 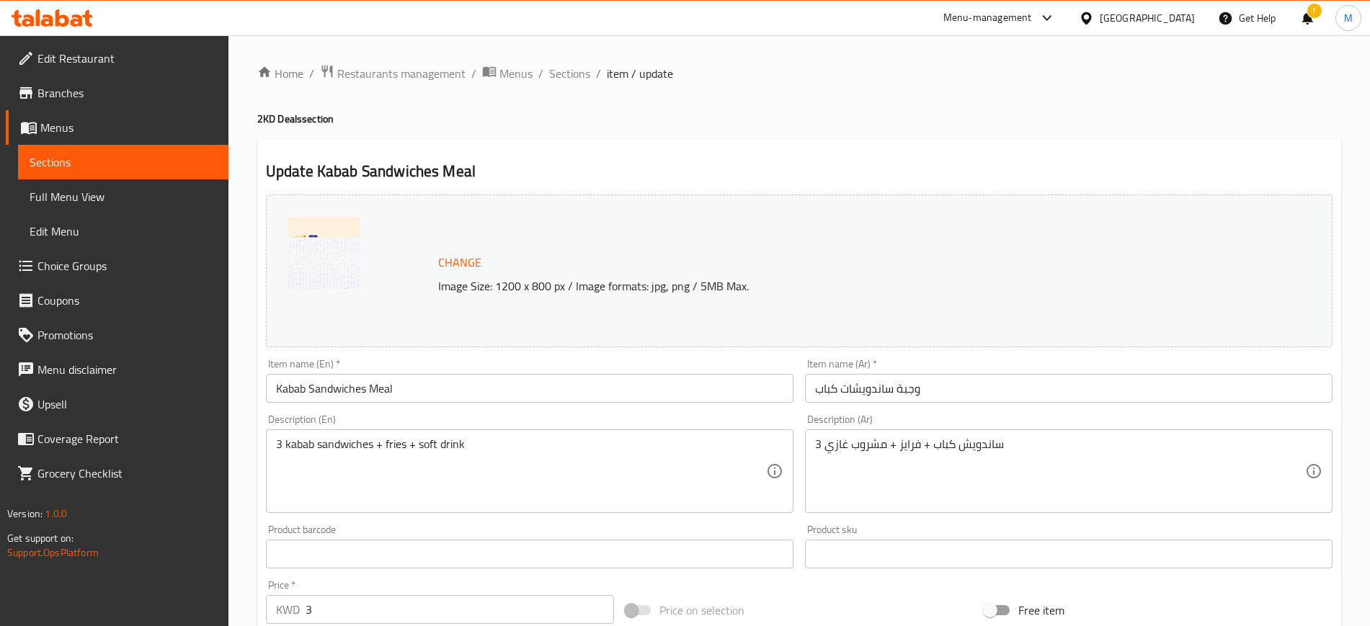 What do you see at coordinates (1060, 471) in the screenshot?
I see `textarea: 3 ساندويش كباب + فرايز + مشروب غازي` at bounding box center [1060, 471].